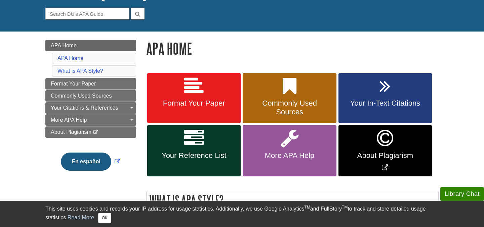 The height and width of the screenshot is (227, 484). What do you see at coordinates (104, 218) in the screenshot?
I see `button: Close` at bounding box center [104, 218].